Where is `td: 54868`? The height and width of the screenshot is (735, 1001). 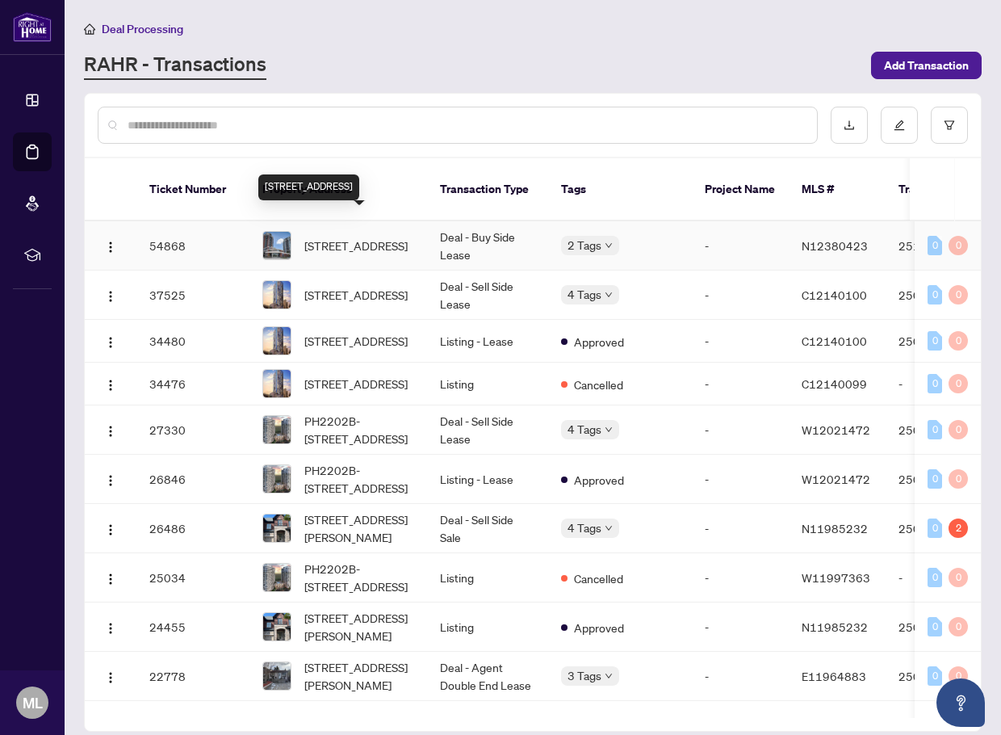
td: 54868 is located at coordinates (193, 245).